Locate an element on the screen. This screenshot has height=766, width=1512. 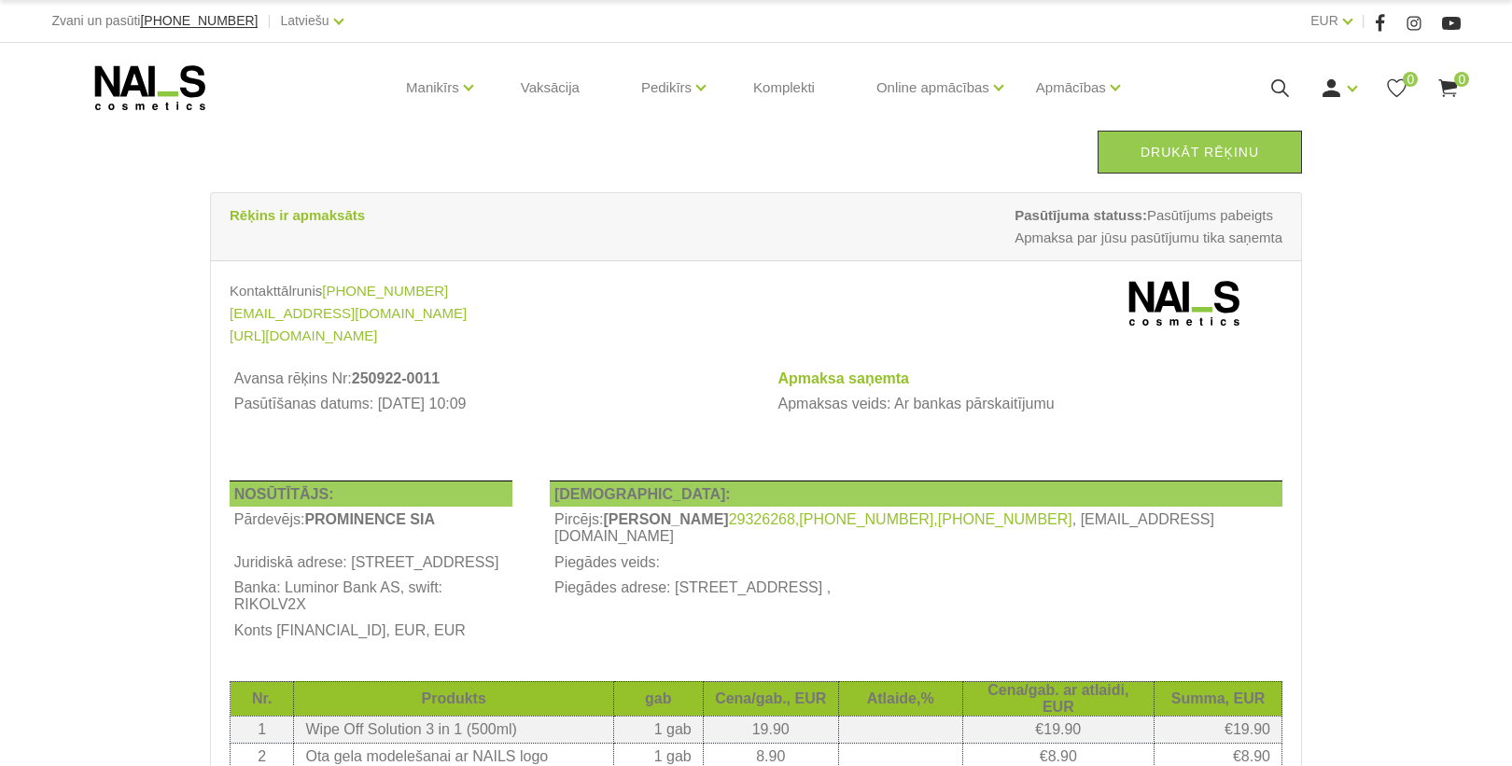
div: Kontakttālrunis is located at coordinates (485, 291).